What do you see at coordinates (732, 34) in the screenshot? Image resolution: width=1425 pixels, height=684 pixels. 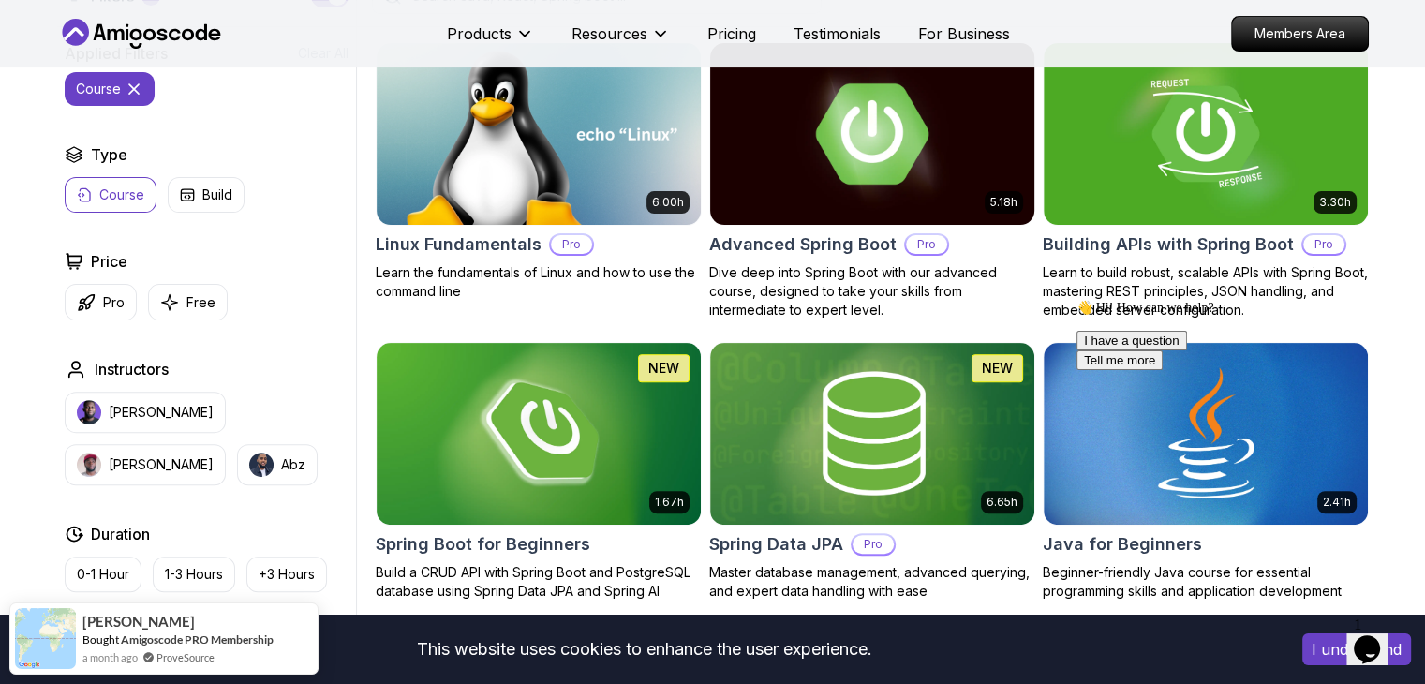 I see `a: Pricing` at bounding box center [732, 34].